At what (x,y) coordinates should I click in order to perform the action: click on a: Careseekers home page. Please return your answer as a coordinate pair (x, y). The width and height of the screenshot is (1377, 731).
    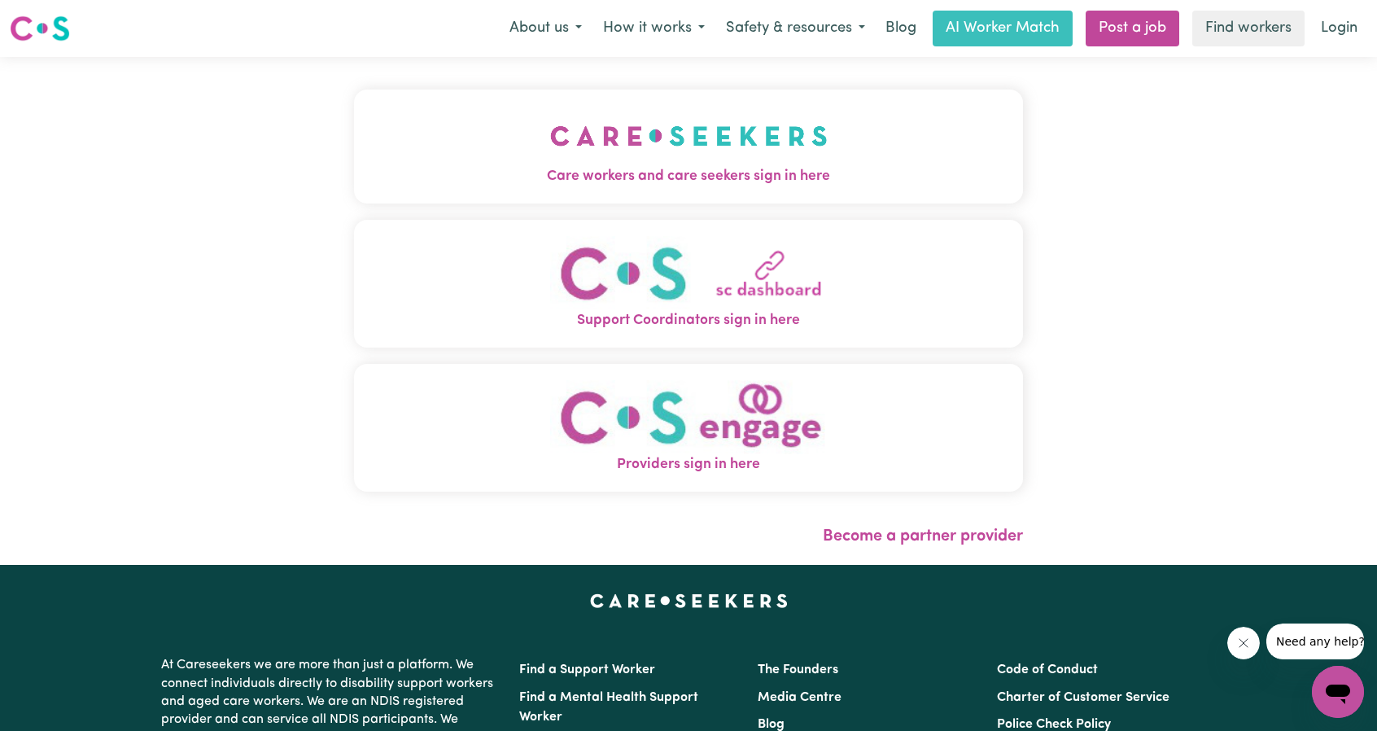
    Looking at the image, I should click on (689, 601).